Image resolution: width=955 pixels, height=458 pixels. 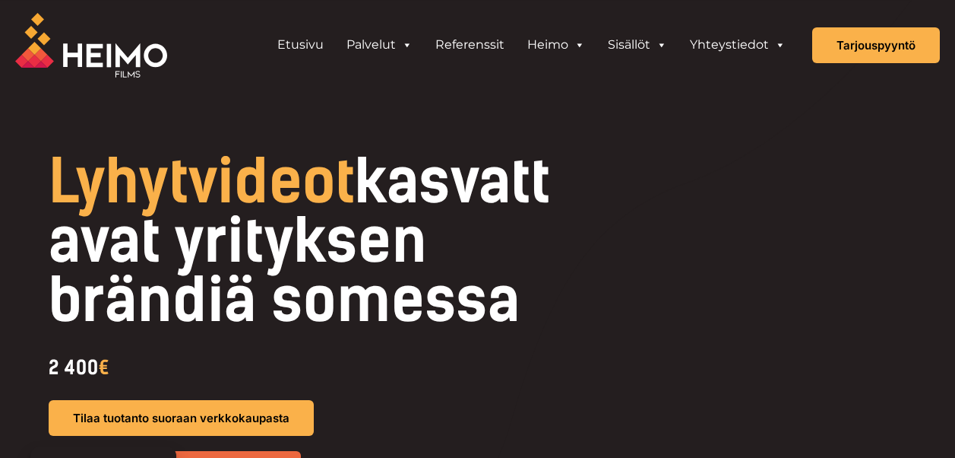 I want to click on a: Yhteystiedot, so click(x=738, y=45).